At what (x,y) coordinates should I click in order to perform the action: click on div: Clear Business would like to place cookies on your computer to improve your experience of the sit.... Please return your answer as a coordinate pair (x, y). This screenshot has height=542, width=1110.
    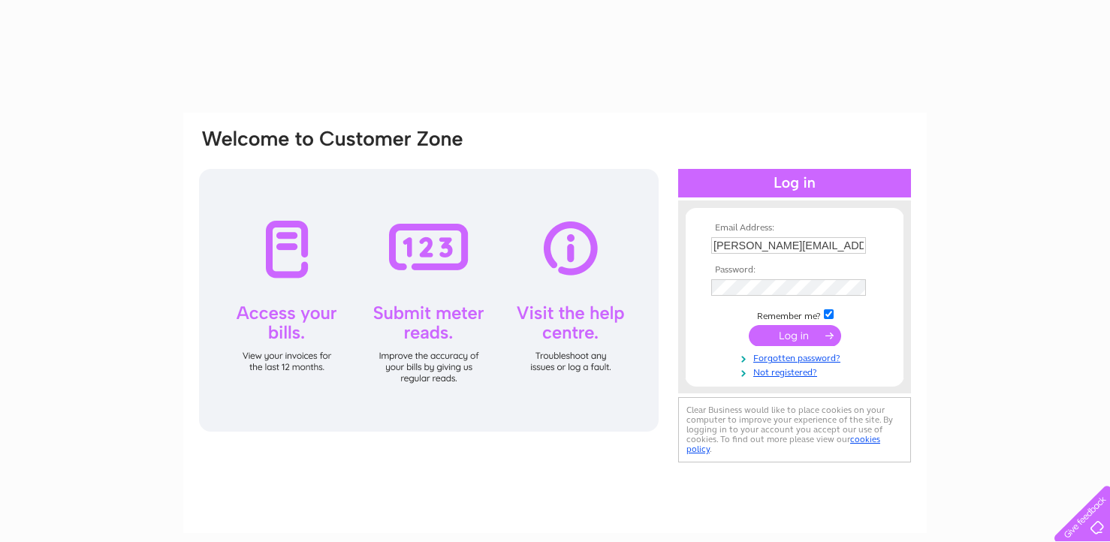
    Looking at the image, I should click on (795, 430).